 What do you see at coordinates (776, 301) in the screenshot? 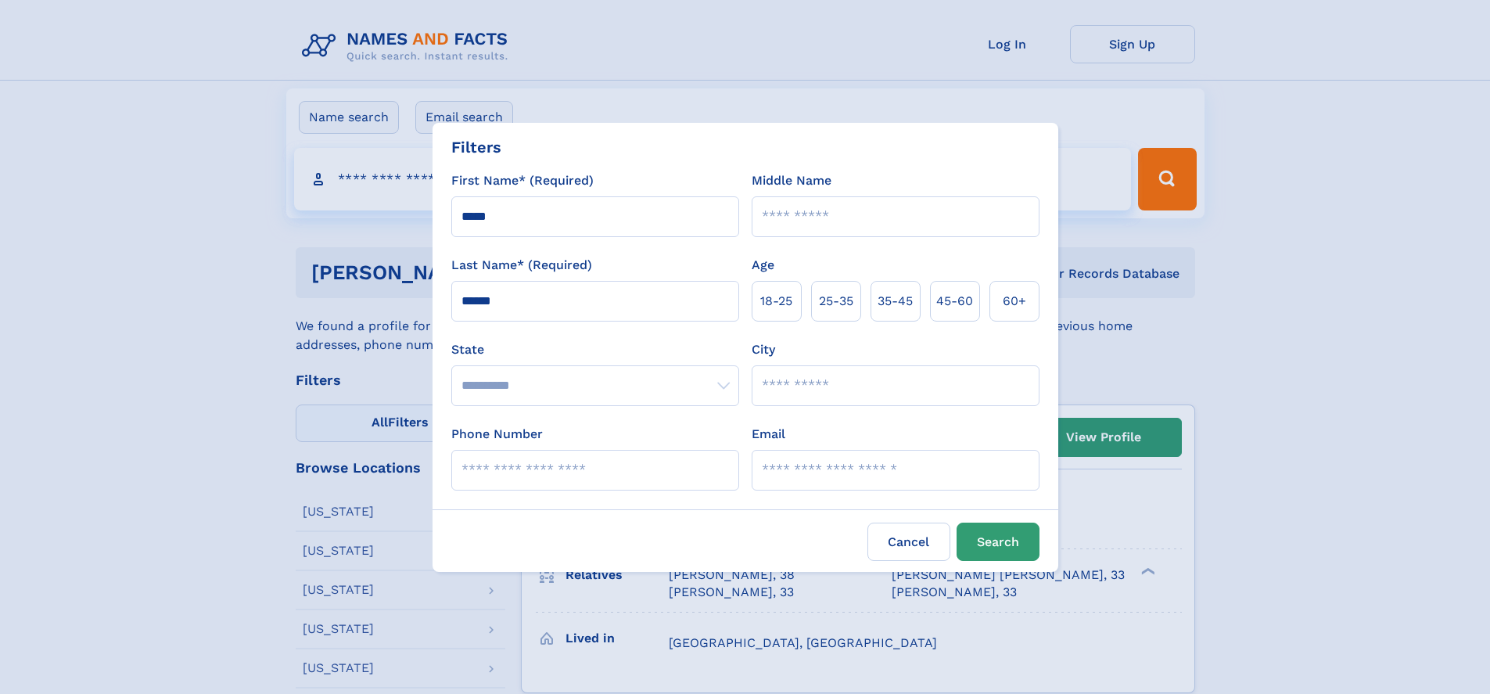
I see `span: 18‑25` at bounding box center [776, 301].